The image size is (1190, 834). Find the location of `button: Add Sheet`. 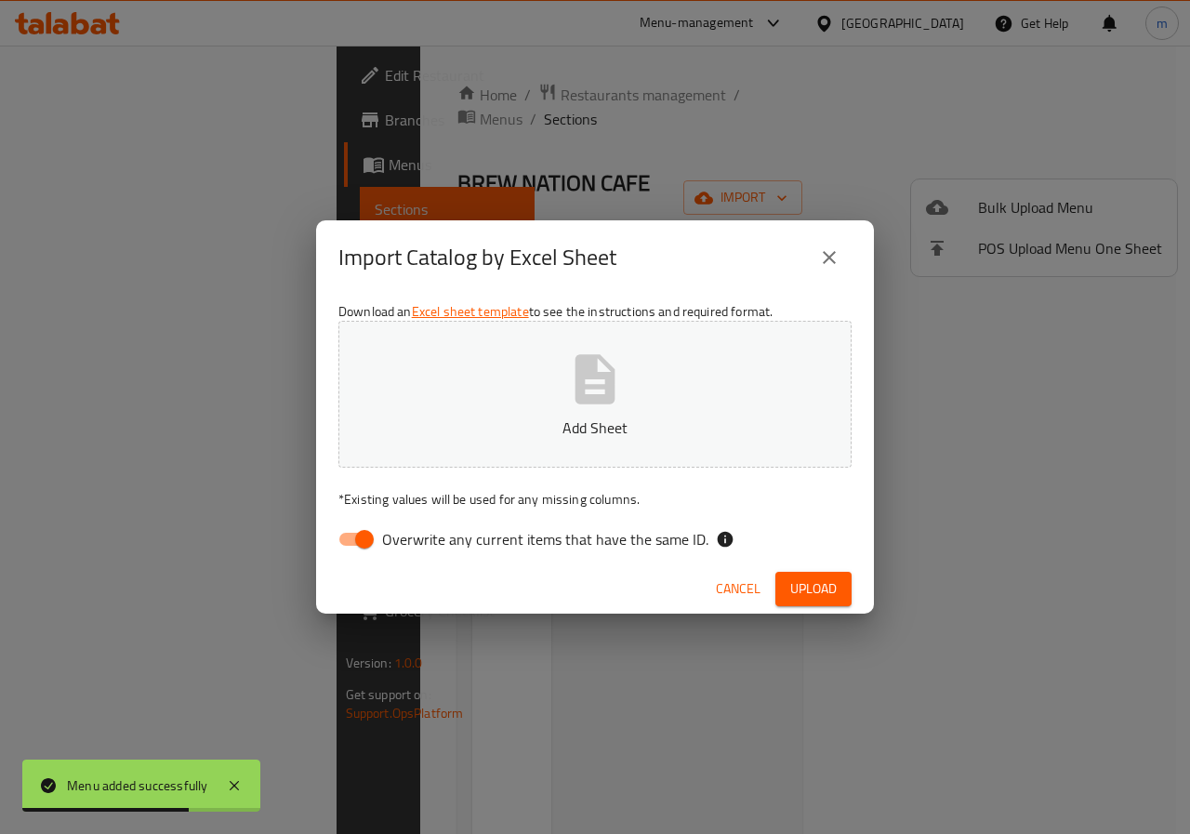

button: Add Sheet is located at coordinates (595, 394).